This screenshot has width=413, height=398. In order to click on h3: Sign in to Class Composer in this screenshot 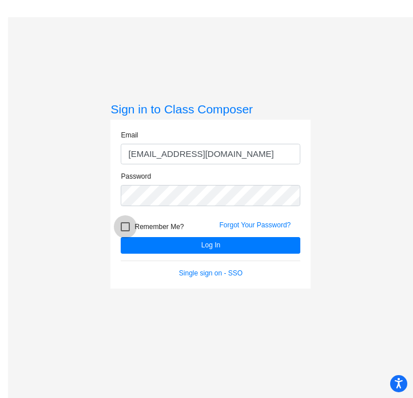, I will do `click(210, 109)`.